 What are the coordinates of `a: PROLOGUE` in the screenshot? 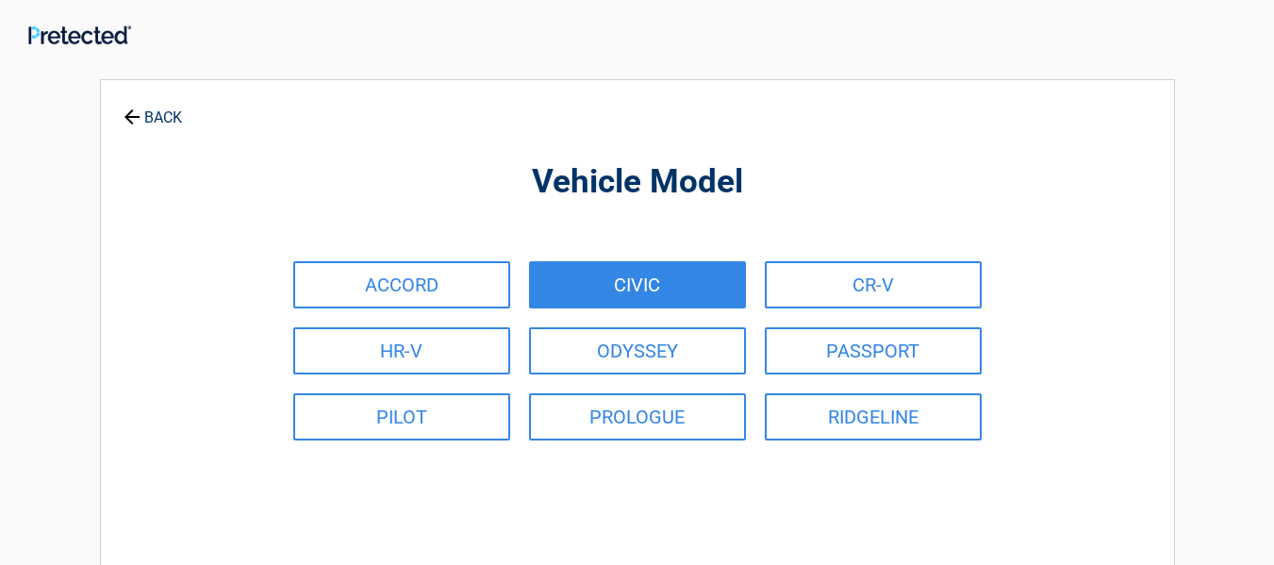 It's located at (637, 417).